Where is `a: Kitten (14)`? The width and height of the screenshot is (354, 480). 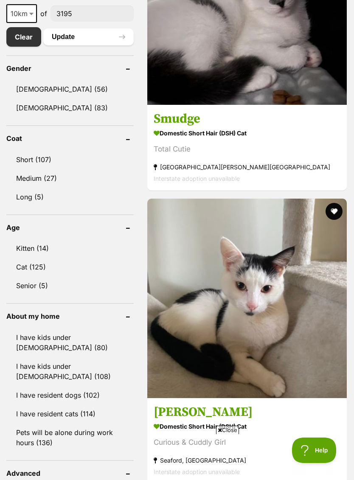 a: Kitten (14) is located at coordinates (70, 248).